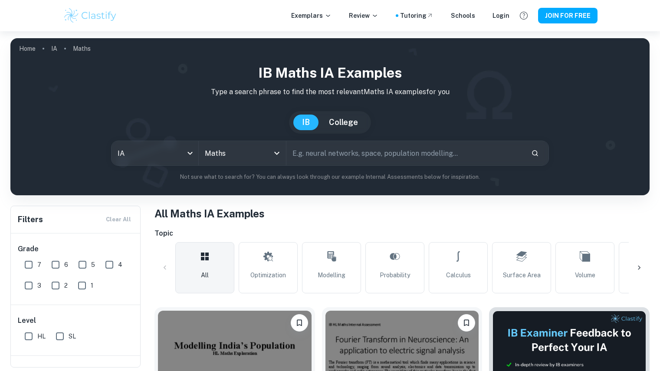 The width and height of the screenshot is (660, 371). I want to click on a: Clastify logo, so click(90, 16).